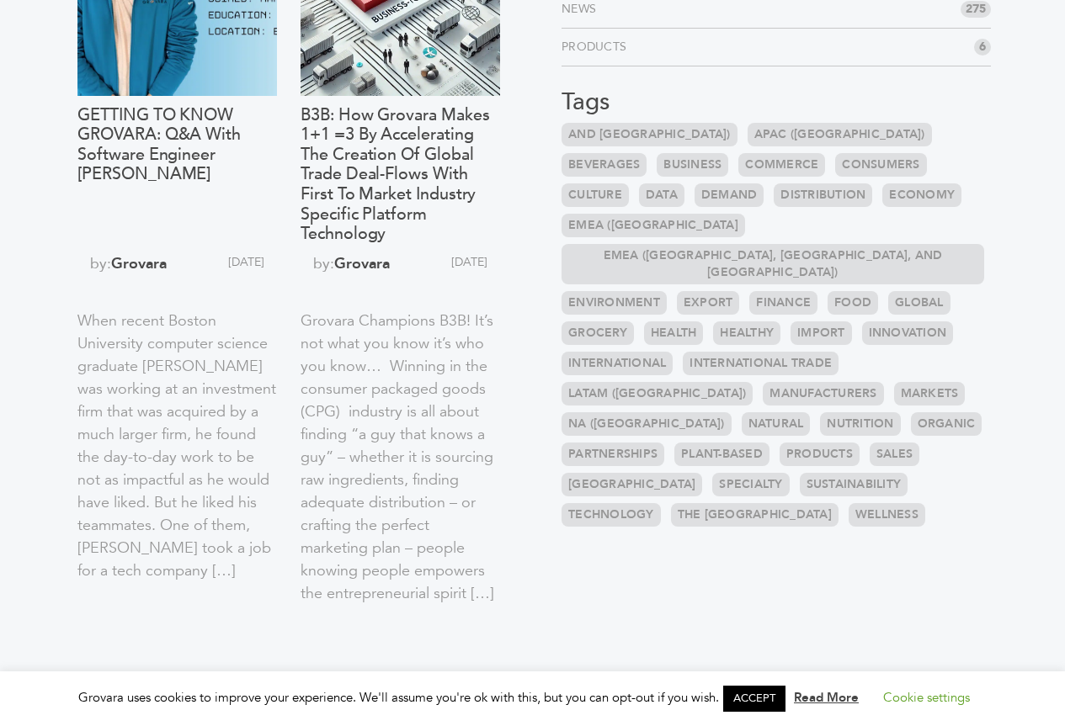  What do you see at coordinates (598, 333) in the screenshot?
I see `a: Grocery` at bounding box center [598, 333].